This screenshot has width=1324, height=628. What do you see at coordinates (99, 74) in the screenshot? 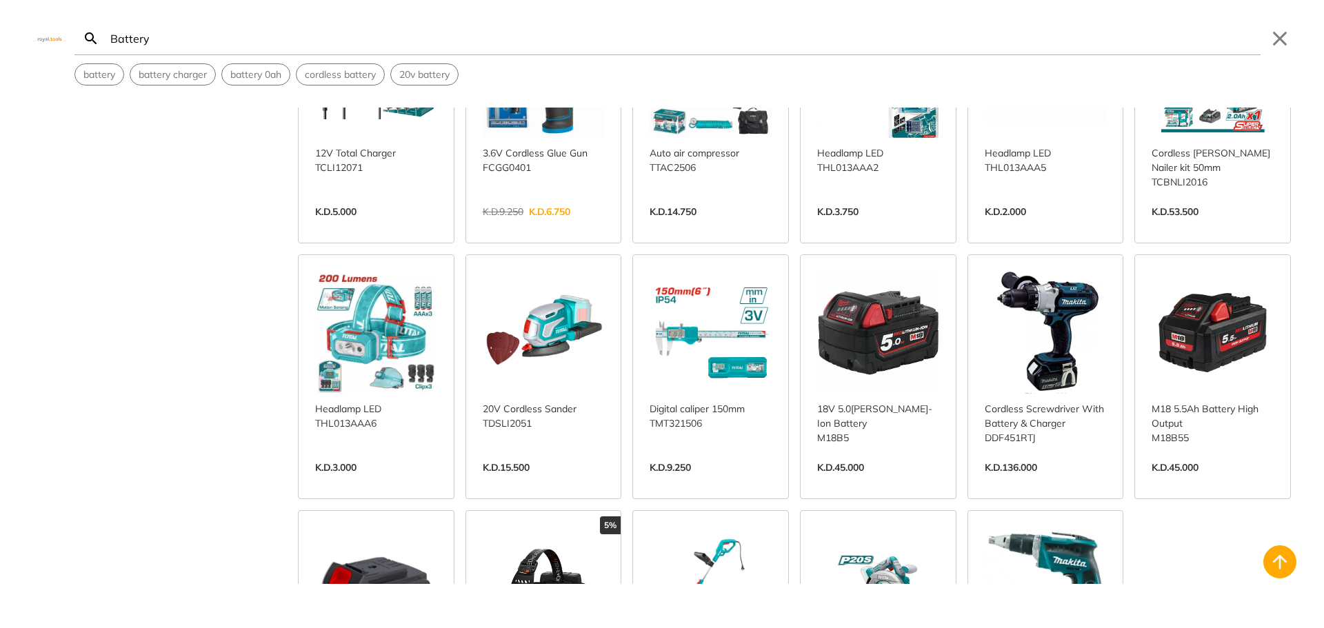
I see `span: battery` at bounding box center [99, 74].